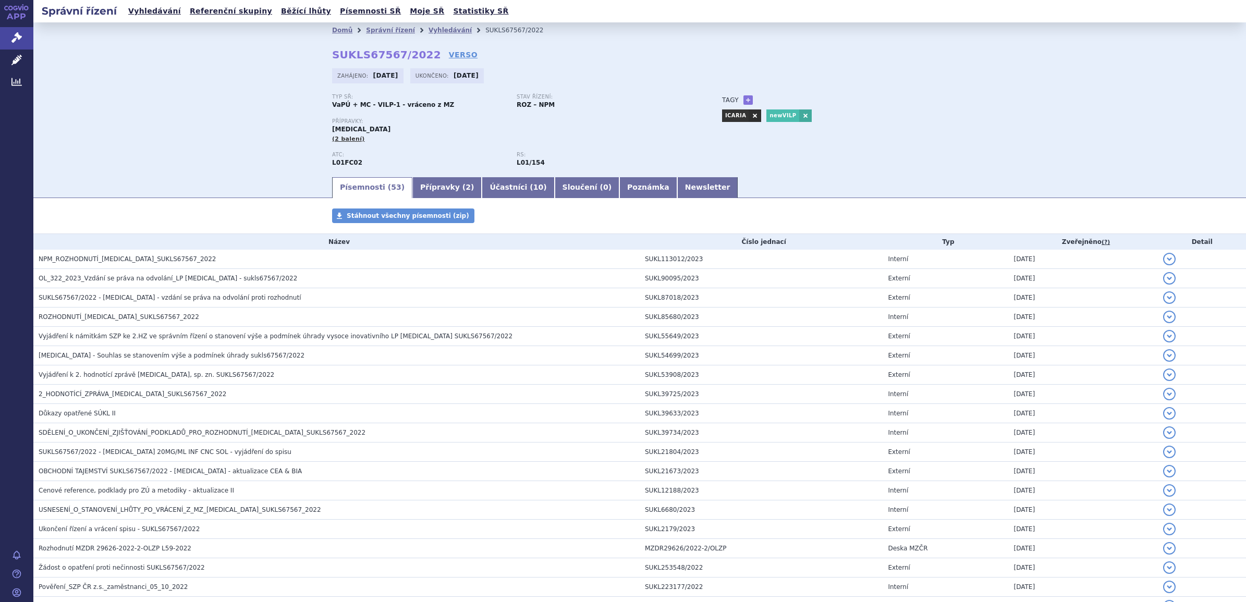 The image size is (1246, 602). I want to click on h2: Správní řízení, so click(79, 11).